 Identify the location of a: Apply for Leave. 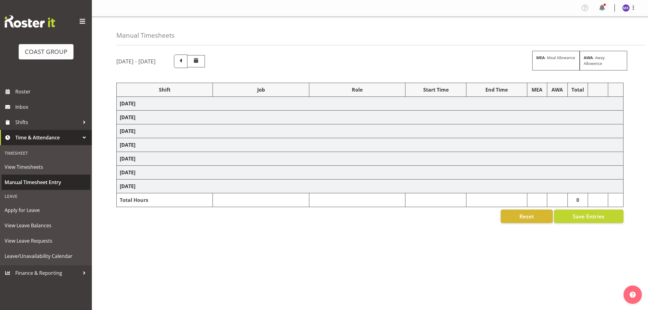
(46, 210).